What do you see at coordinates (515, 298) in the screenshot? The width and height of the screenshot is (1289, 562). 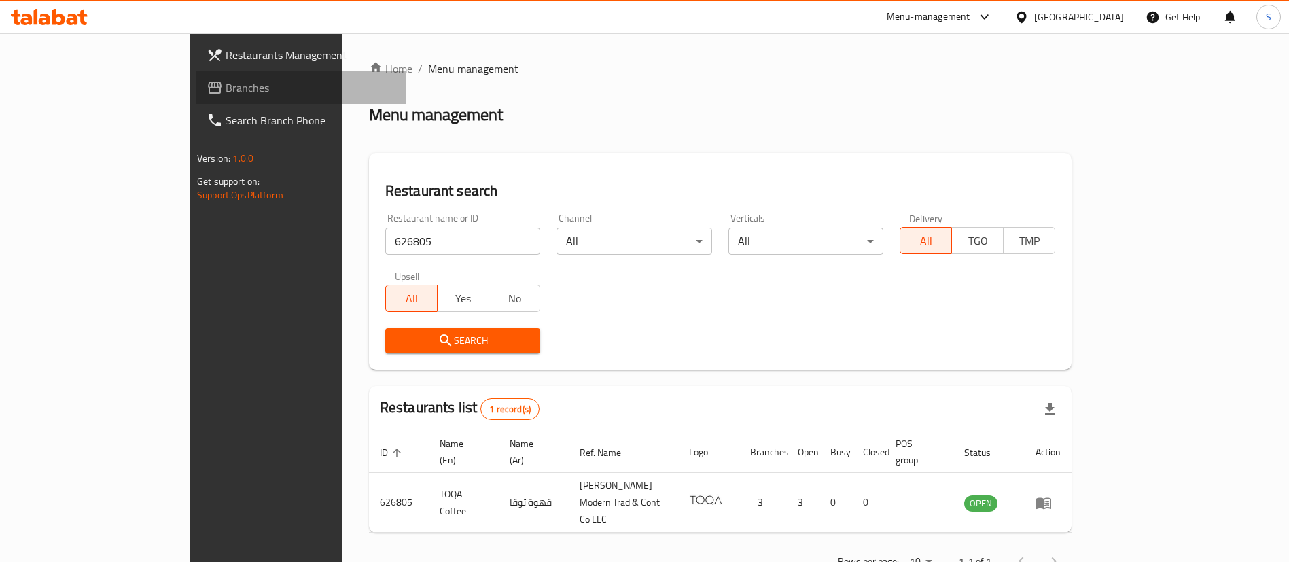 I see `span: No` at bounding box center [515, 298].